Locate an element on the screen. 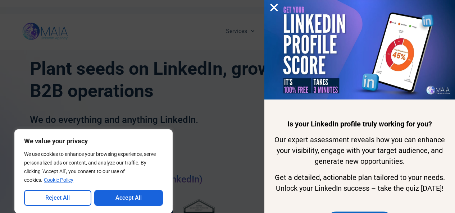 The width and height of the screenshot is (455, 213). p: Get a detailed, actionable plan tailored to your needs. is located at coordinates (359, 183).